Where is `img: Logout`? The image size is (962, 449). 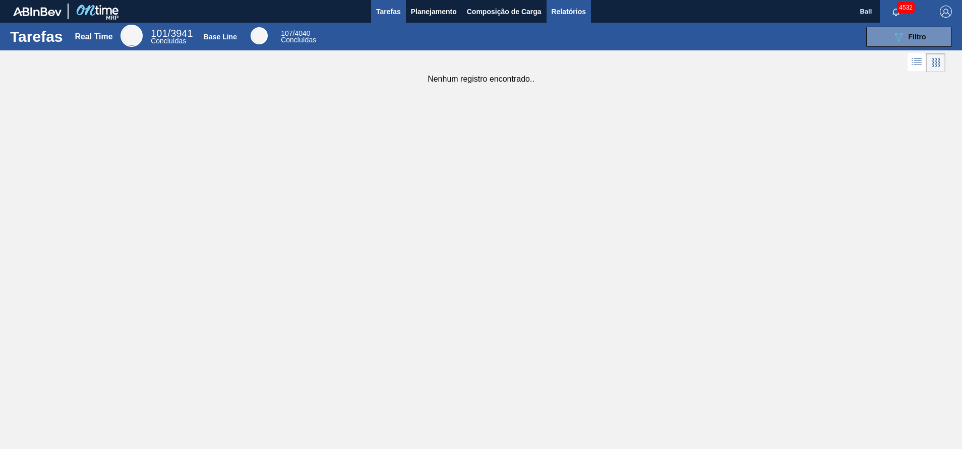 img: Logout is located at coordinates (946, 12).